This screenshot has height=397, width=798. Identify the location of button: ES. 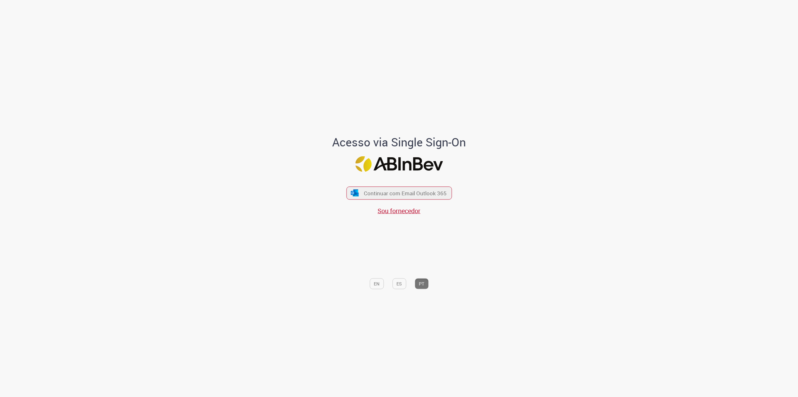
(399, 284).